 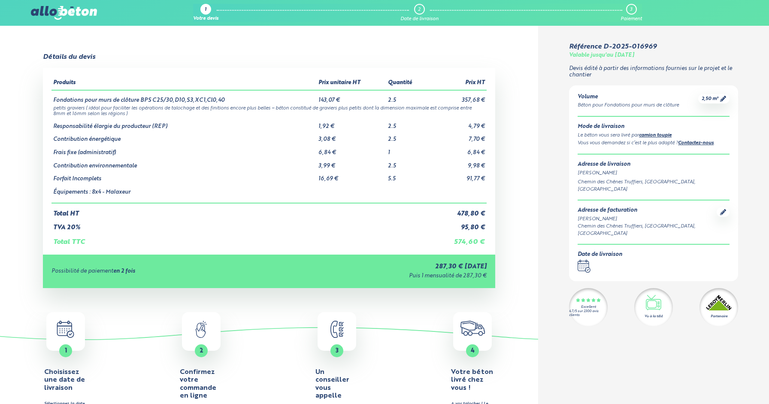 What do you see at coordinates (408, 175) in the screenshot?
I see `td: 5.5` at bounding box center [408, 175].